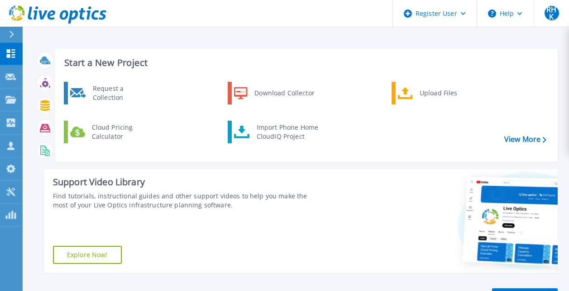  What do you see at coordinates (121, 93) in the screenshot?
I see `div: Request a Collection` at bounding box center [121, 93].